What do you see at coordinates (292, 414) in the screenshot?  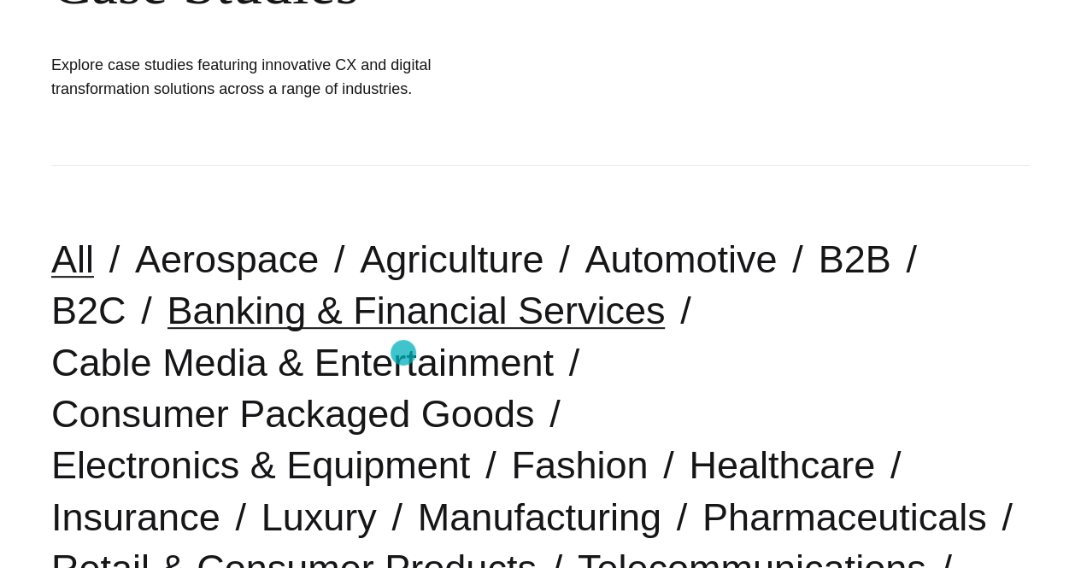 I see `a: Consumer Packaged Goods` at bounding box center [292, 414].